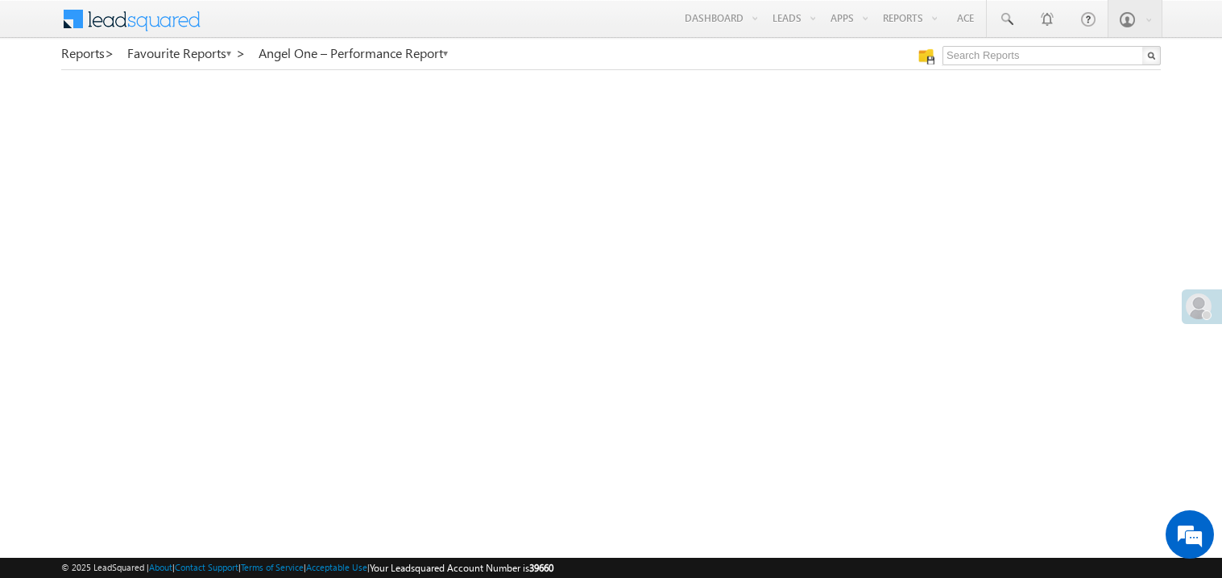  Describe the element at coordinates (88, 53) in the screenshot. I see `a: Reports>` at that location.